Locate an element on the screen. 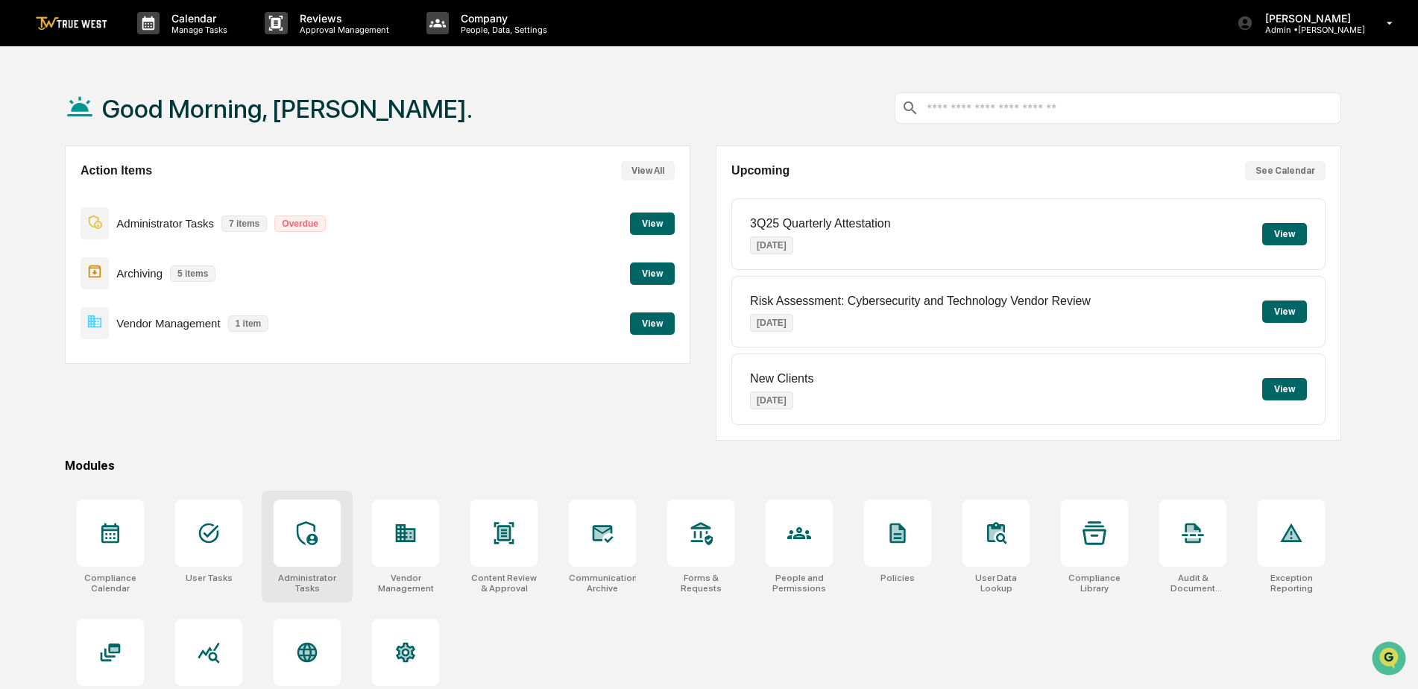  span: Data Lookup is located at coordinates (62, 224).